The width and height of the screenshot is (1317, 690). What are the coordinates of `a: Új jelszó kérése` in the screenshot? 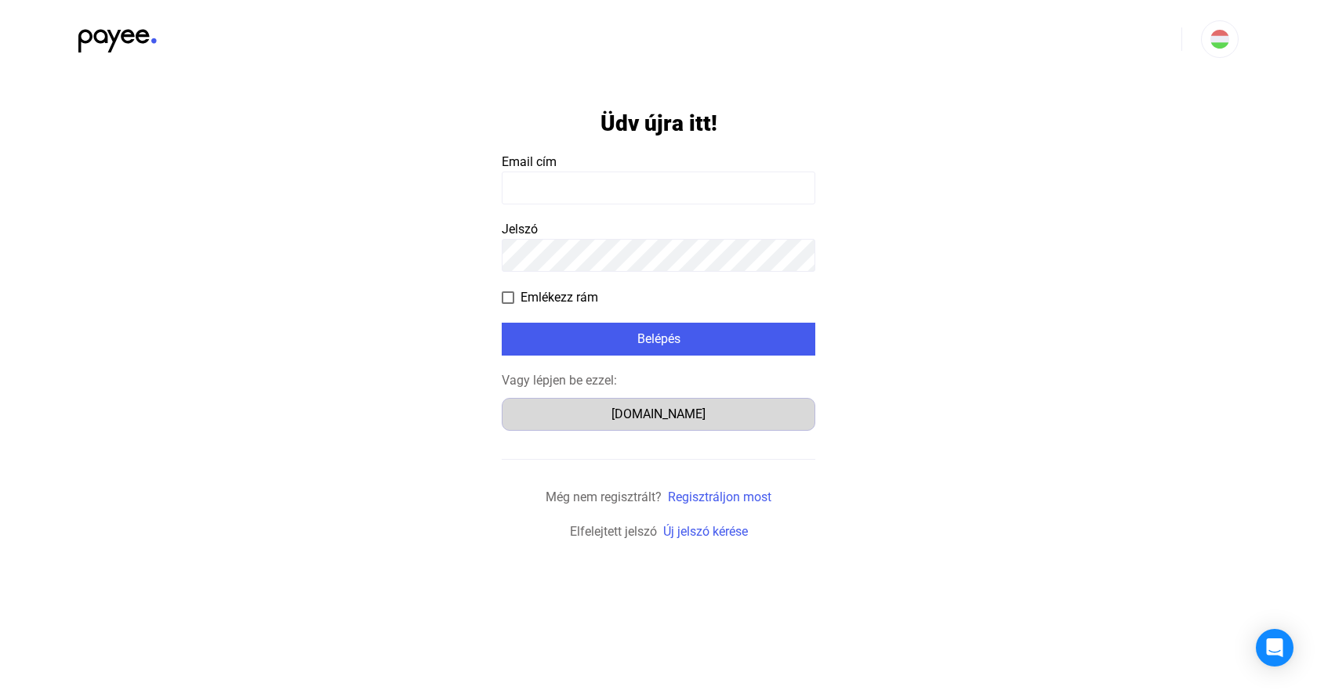 It's located at (705, 531).